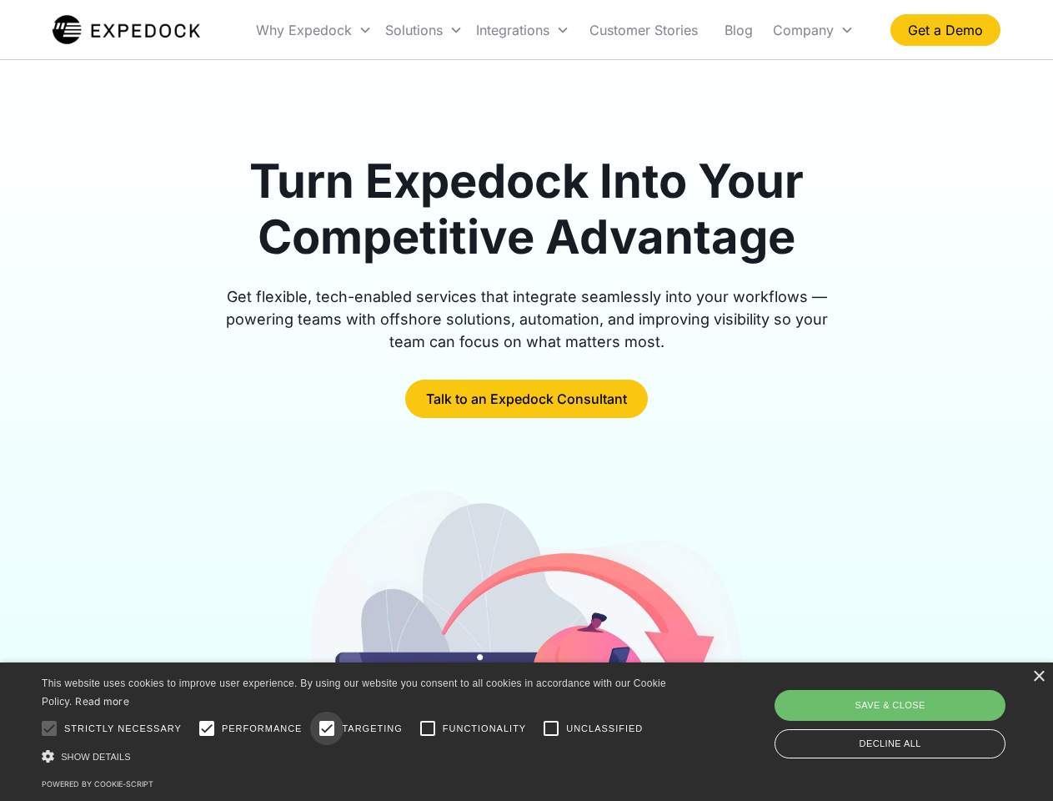 This screenshot has width=1053, height=801. What do you see at coordinates (354, 692) in the screenshot?
I see `span: This website uses cookies to improve user experience. By using our website you consent to all coo...` at bounding box center [354, 692].